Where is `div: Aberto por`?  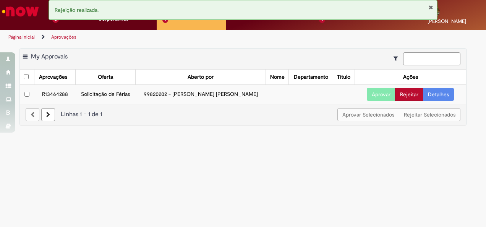 div: Aberto por is located at coordinates (201, 77).